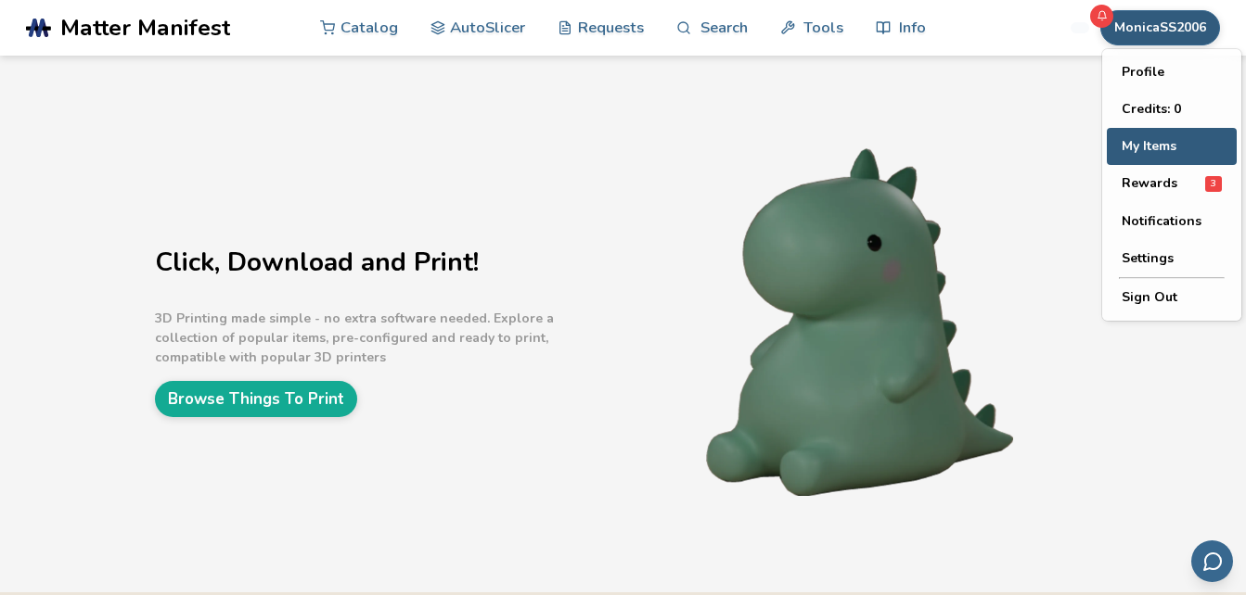  What do you see at coordinates (1171, 185) in the screenshot?
I see `div: MonicaSS2006` at bounding box center [1171, 185].